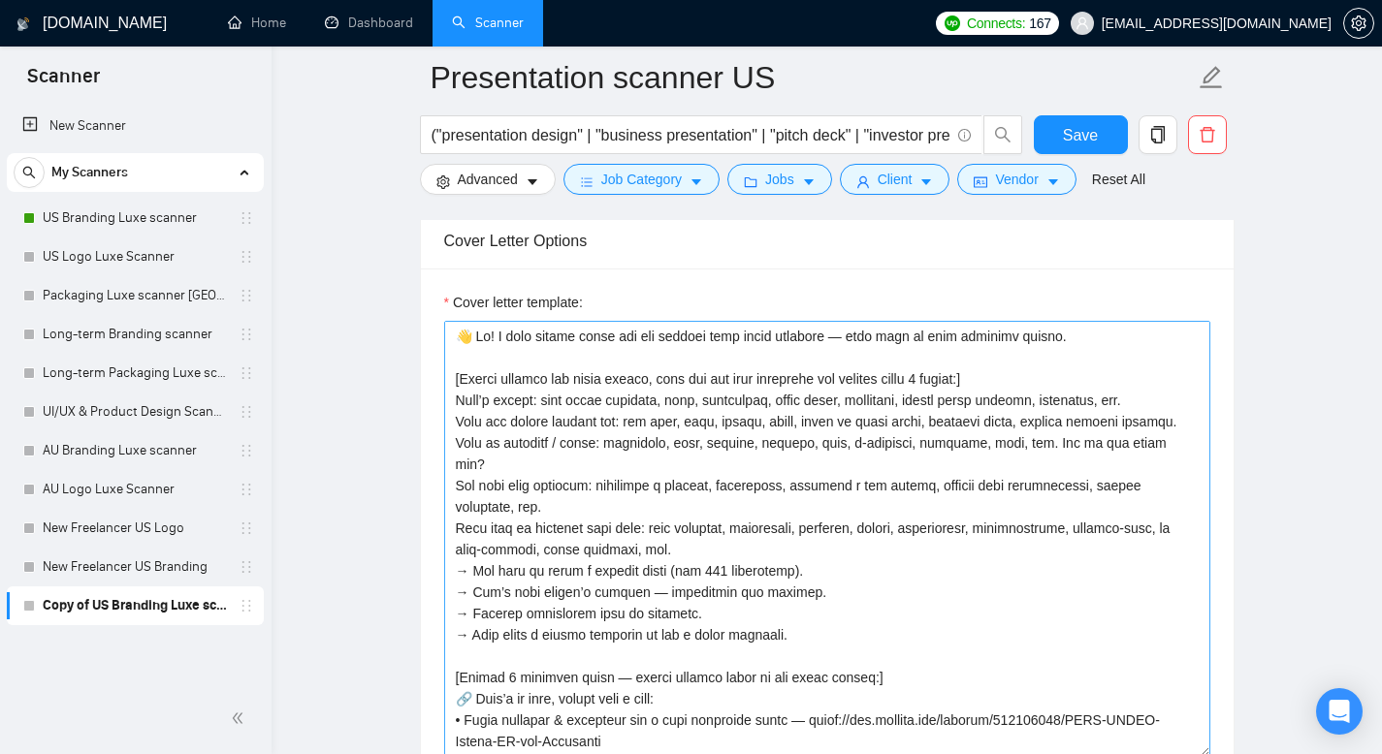  I want to click on span: copy, so click(1158, 135).